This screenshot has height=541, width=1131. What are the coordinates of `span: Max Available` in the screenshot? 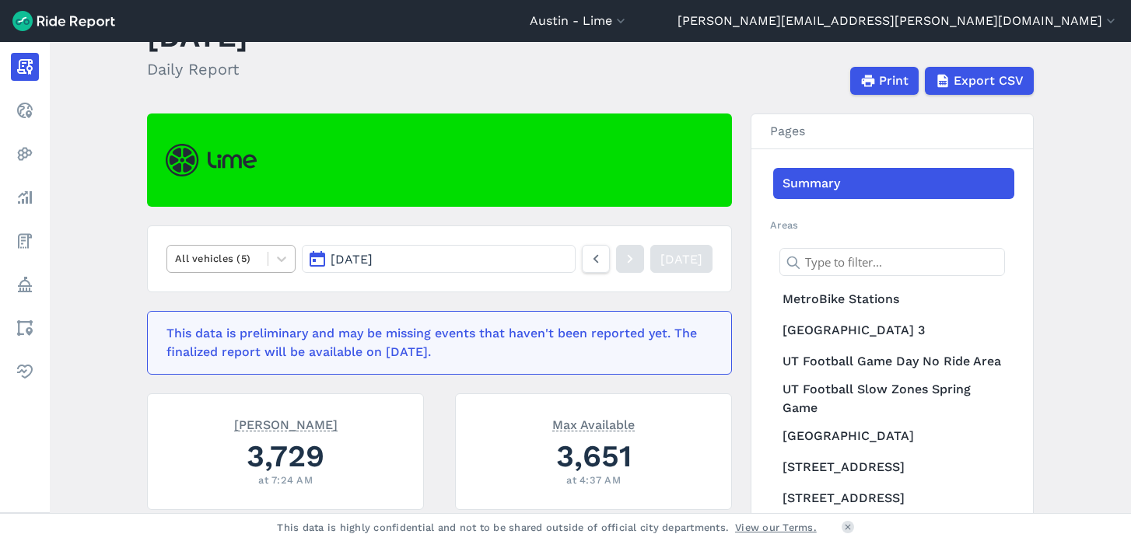 It's located at (593, 424).